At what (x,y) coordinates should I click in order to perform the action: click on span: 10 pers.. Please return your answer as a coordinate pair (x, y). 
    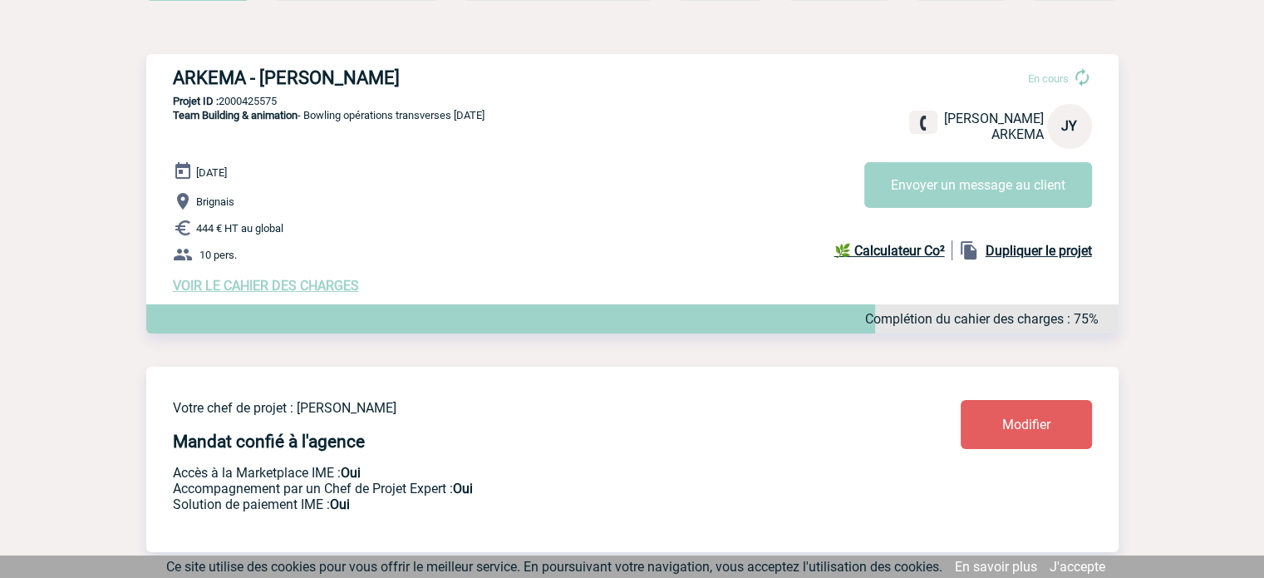
    Looking at the image, I should click on (218, 254).